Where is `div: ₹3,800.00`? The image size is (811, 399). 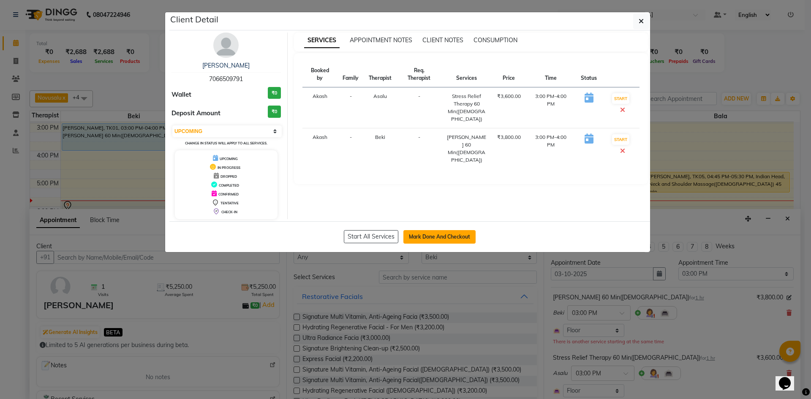
div: ₹3,800.00 is located at coordinates (509, 137).